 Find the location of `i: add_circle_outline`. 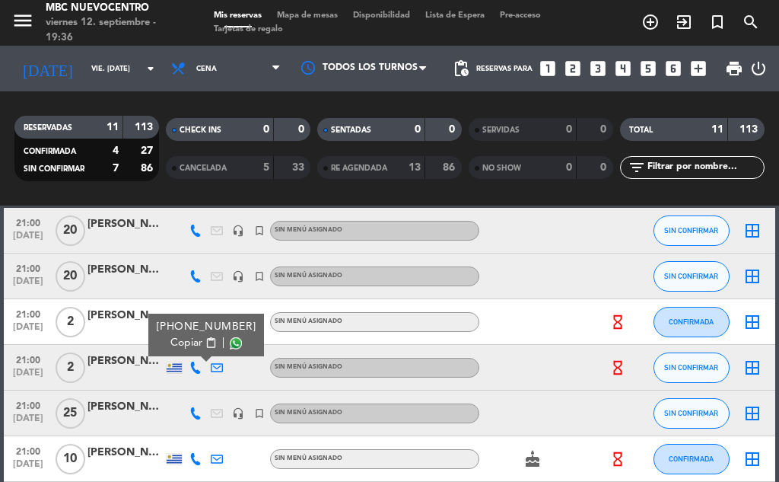

i: add_circle_outline is located at coordinates (651, 22).